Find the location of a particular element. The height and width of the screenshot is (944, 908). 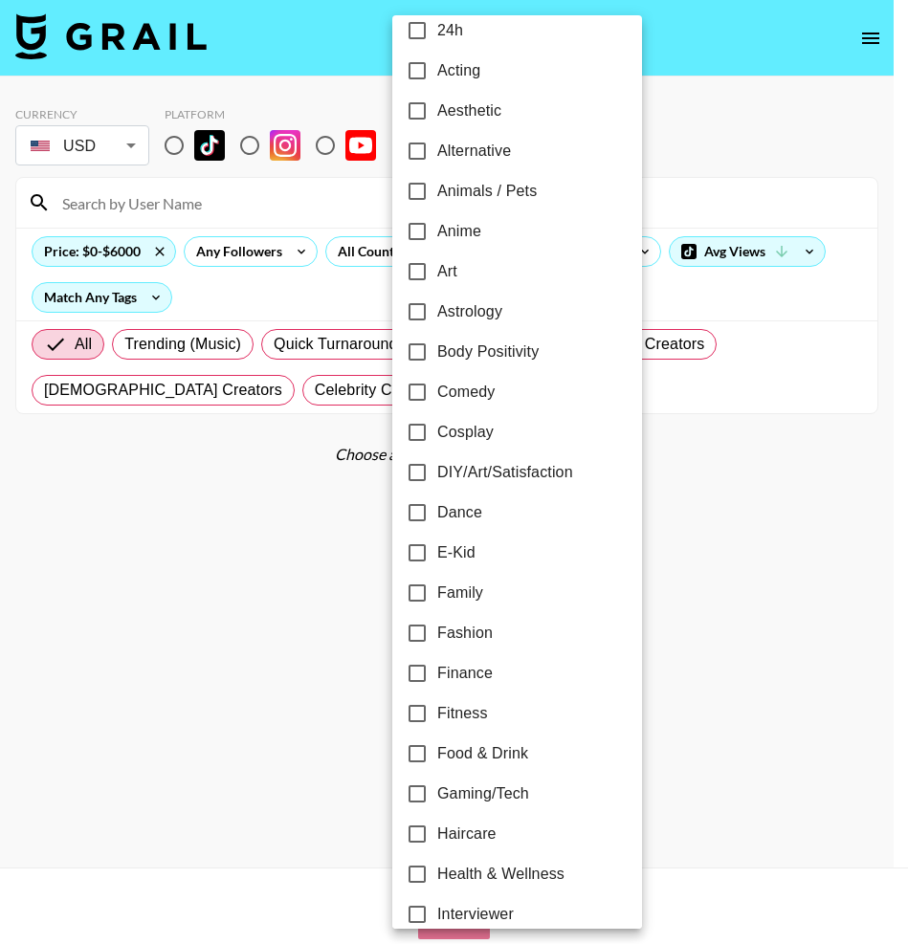

span: E-Kid is located at coordinates (456, 553).